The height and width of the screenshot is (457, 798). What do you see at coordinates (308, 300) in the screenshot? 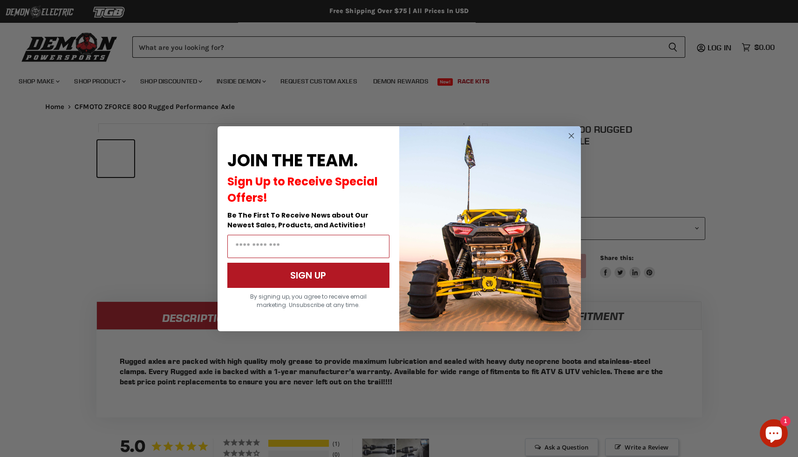
I see `span: By signing up, you agree to receive email marketing. Unsubscribe at any time.` at bounding box center [308, 300].